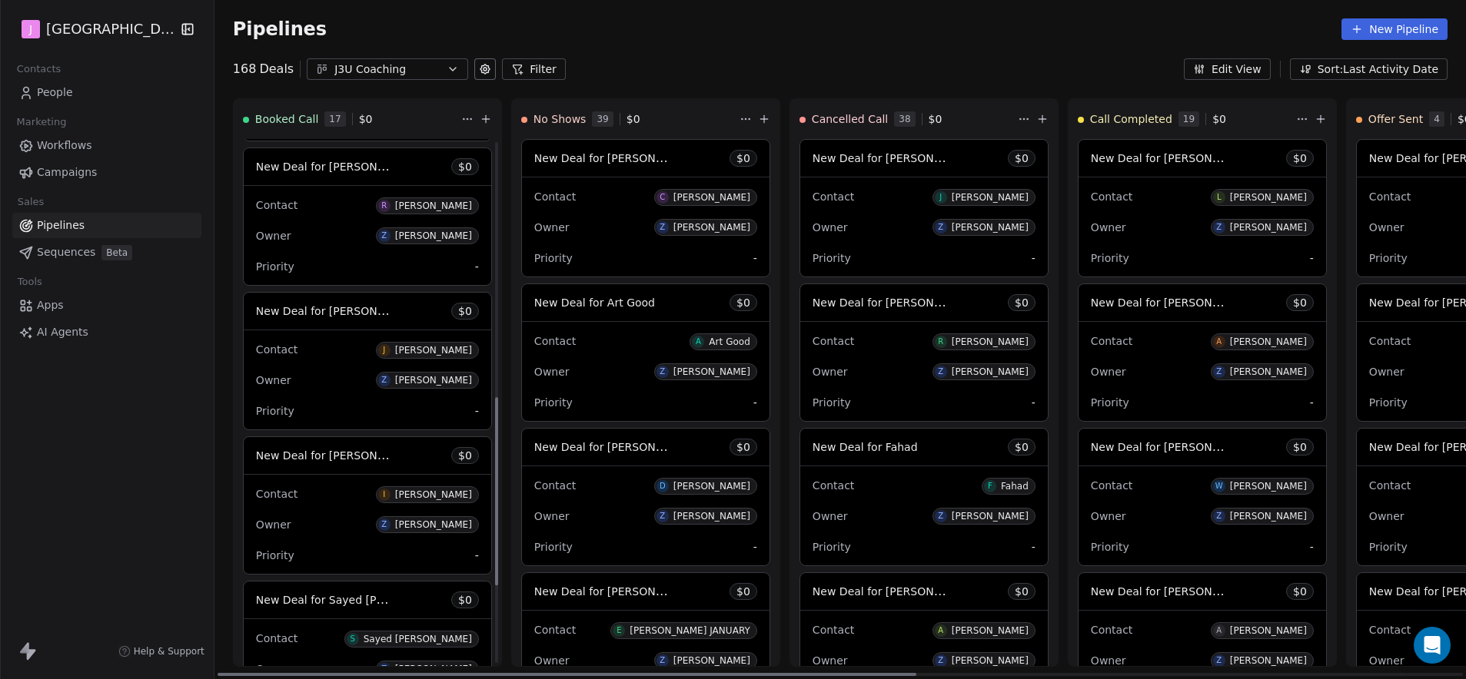 This screenshot has height=679, width=1466. I want to click on div: Open Intercom Messenger, so click(1432, 646).